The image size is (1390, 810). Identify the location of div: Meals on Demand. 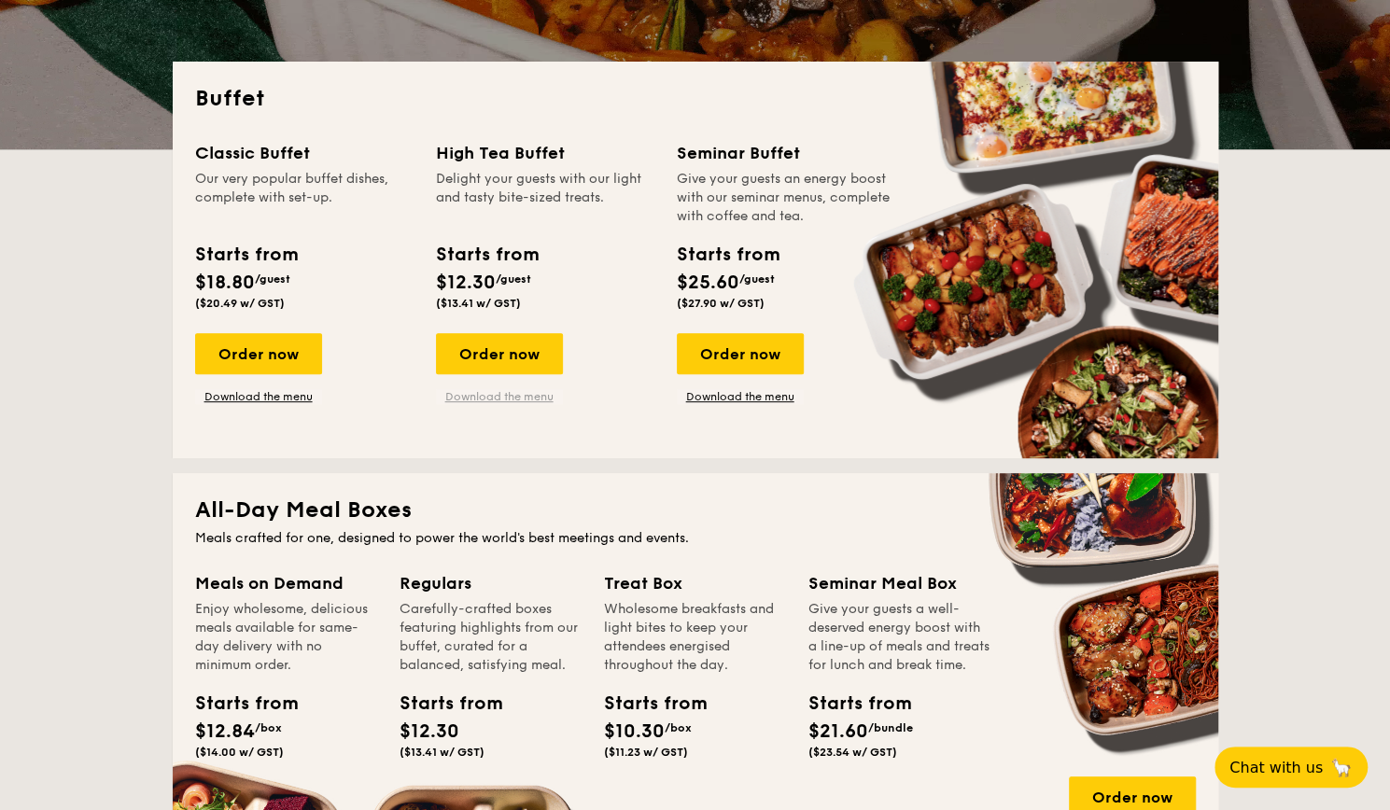
(286, 583).